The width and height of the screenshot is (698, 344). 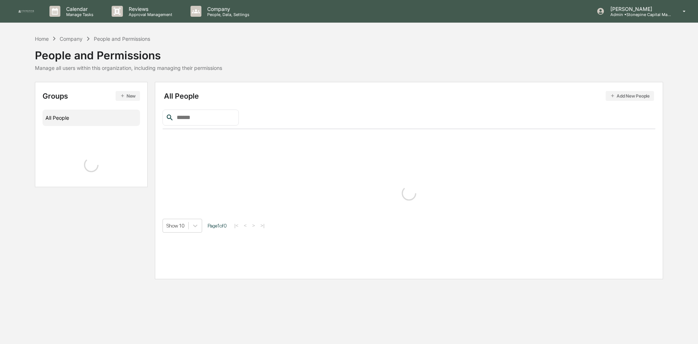 I want to click on div: Groups, so click(x=91, y=96).